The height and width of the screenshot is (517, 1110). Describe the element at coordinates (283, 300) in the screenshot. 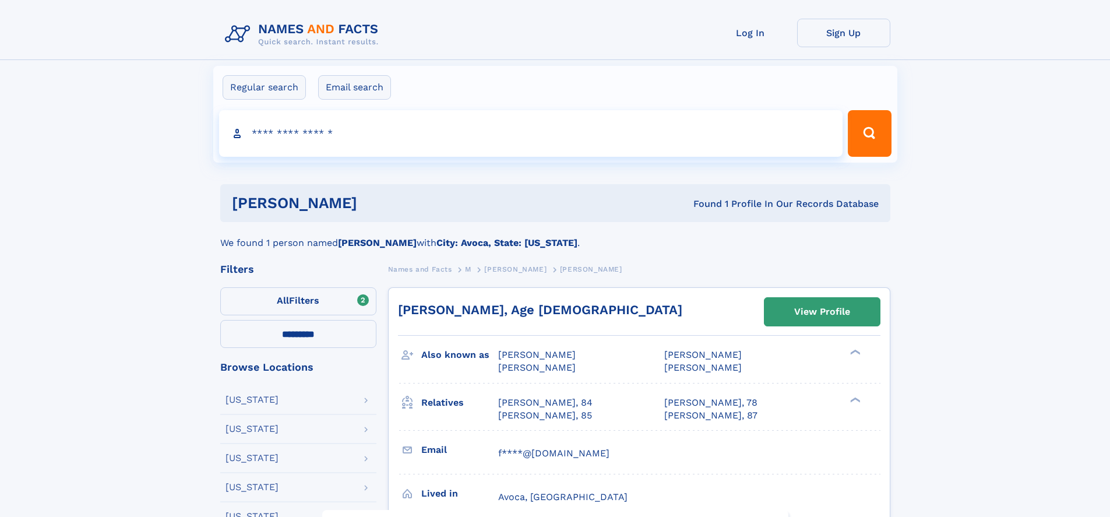

I see `span: All` at that location.